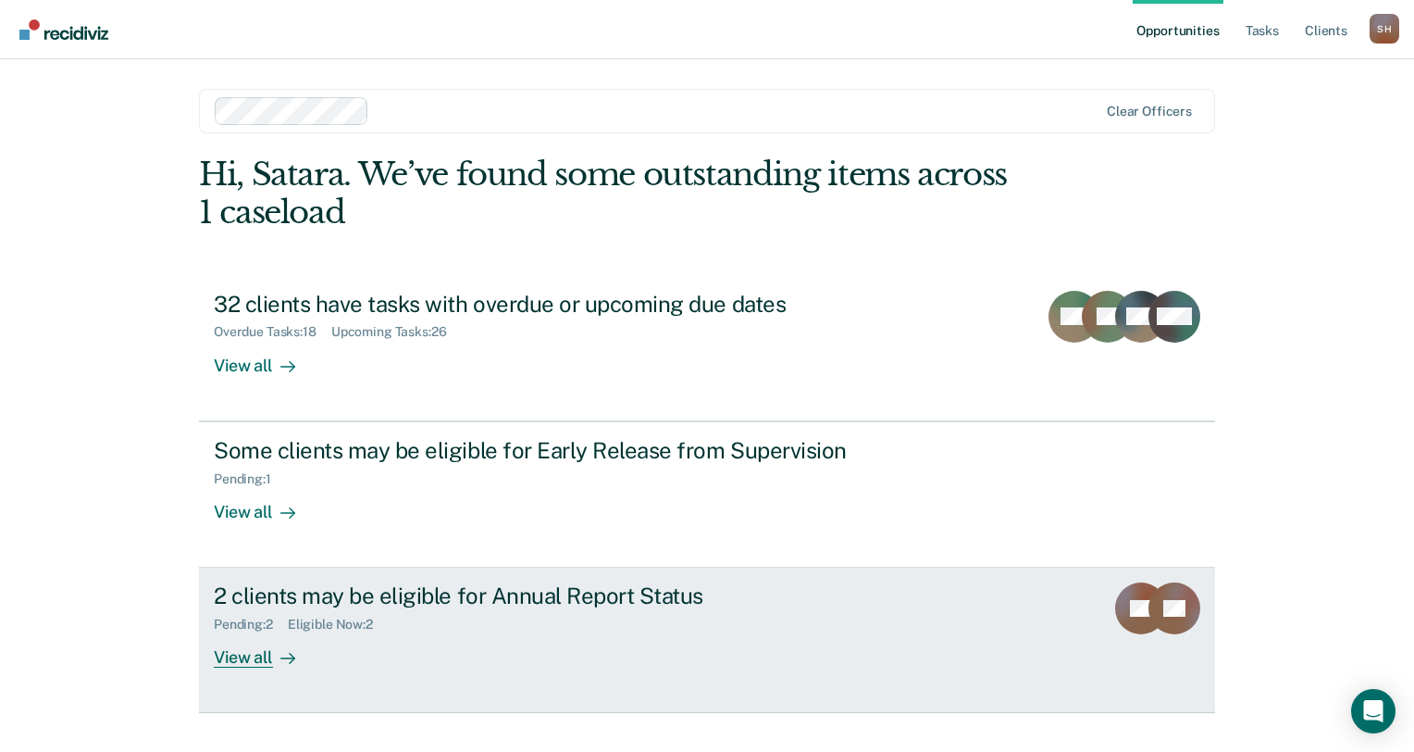 This screenshot has width=1414, height=752. Describe the element at coordinates (1385, 29) in the screenshot. I see `button: Profile dropdown button` at that location.